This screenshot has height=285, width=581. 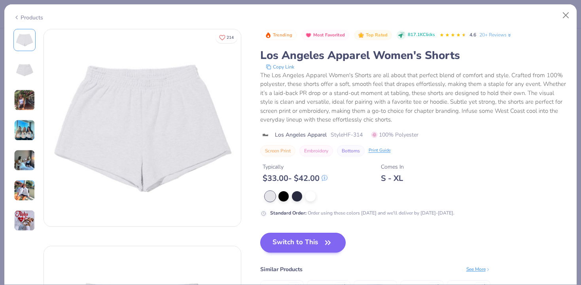 I want to click on button: Embroidery, so click(x=316, y=151).